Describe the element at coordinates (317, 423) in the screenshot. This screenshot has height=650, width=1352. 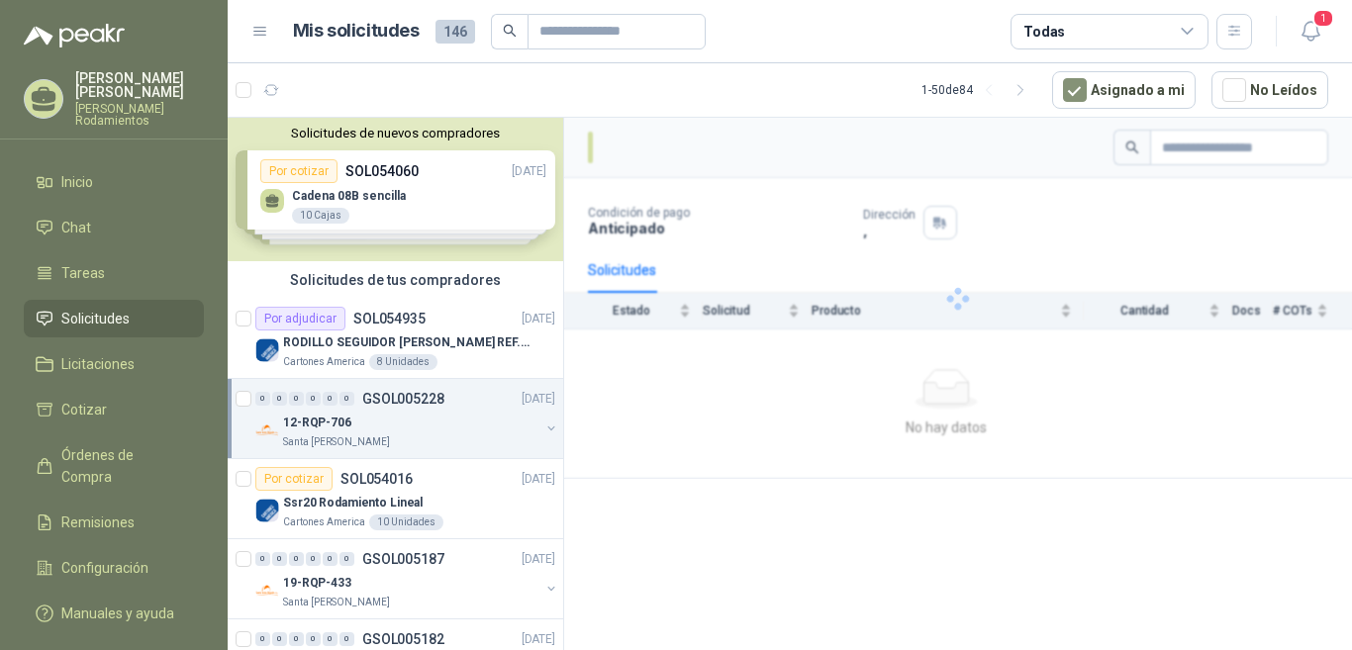
I see `p: 12-RQP-706` at that location.